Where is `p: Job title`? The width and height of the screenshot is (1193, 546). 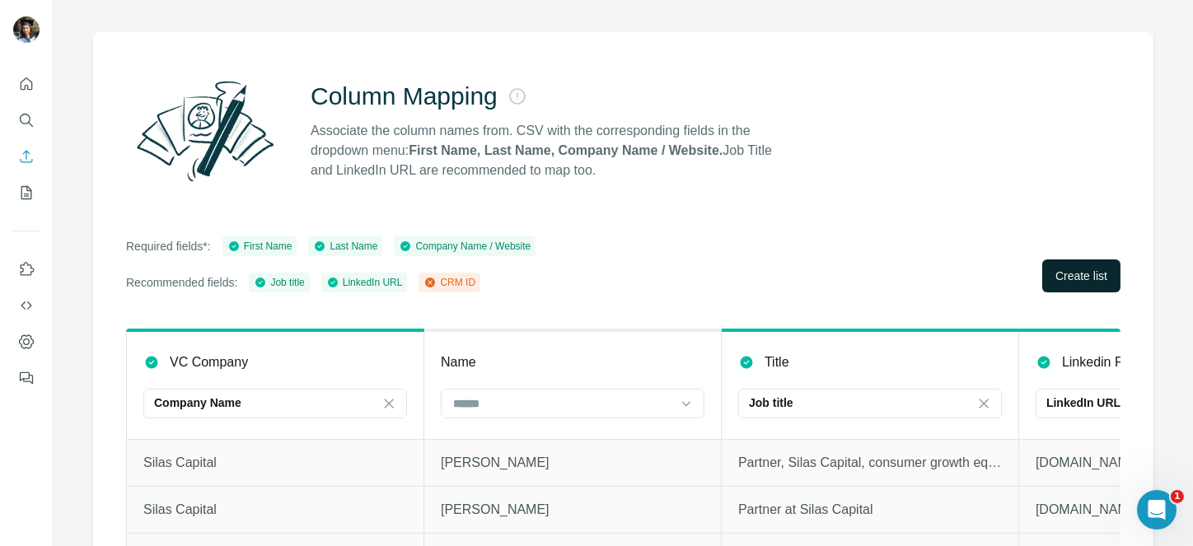
p: Job title is located at coordinates (771, 403).